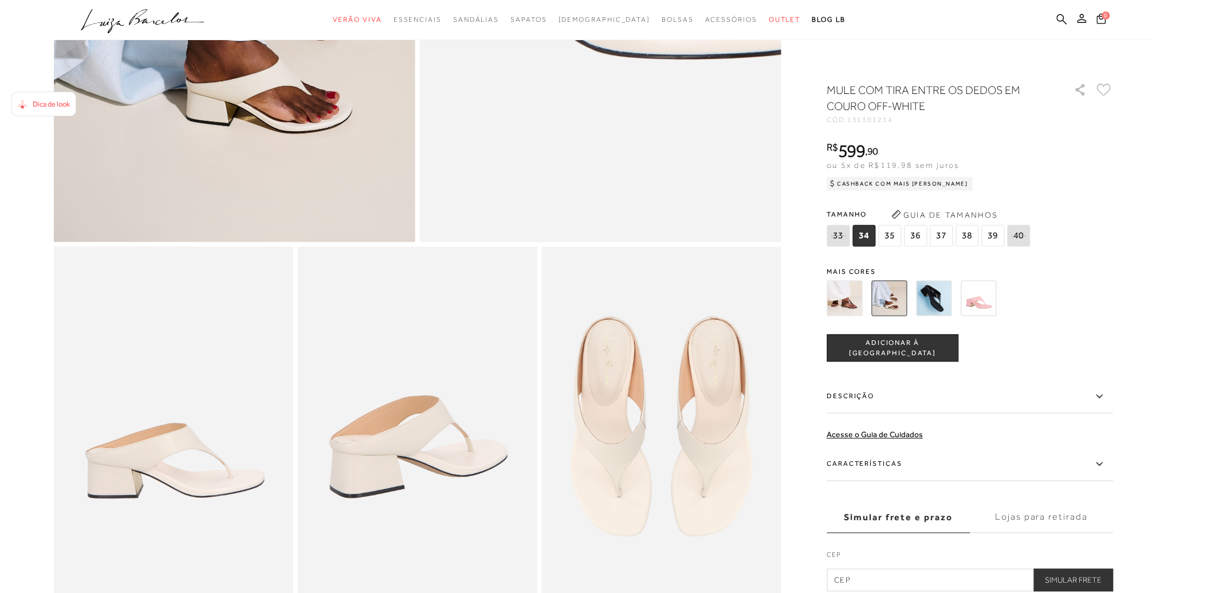  What do you see at coordinates (916, 236) in the screenshot?
I see `span: 36` at bounding box center [916, 236].